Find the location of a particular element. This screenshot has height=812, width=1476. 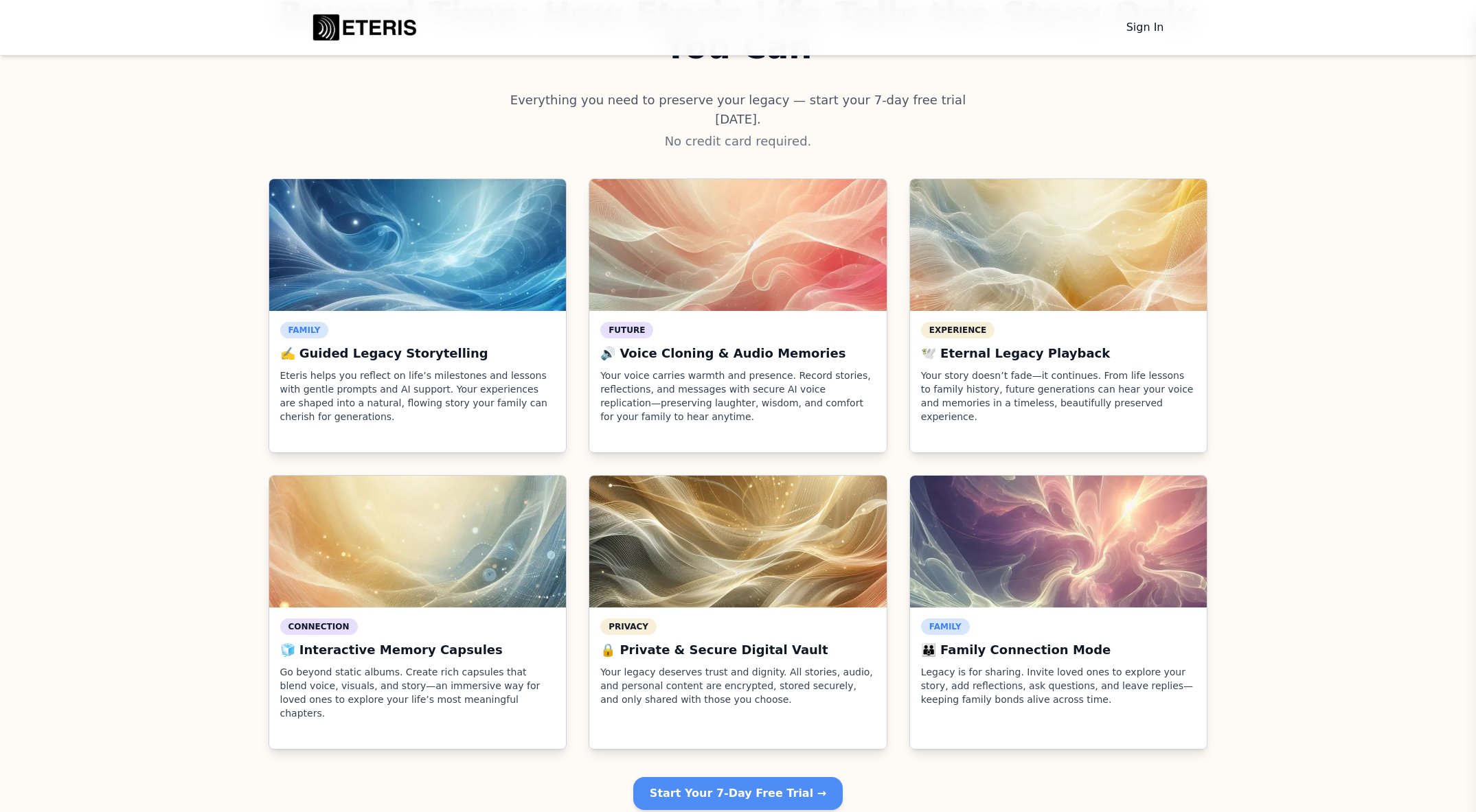

img: Eteris Life Logo is located at coordinates (365, 28).